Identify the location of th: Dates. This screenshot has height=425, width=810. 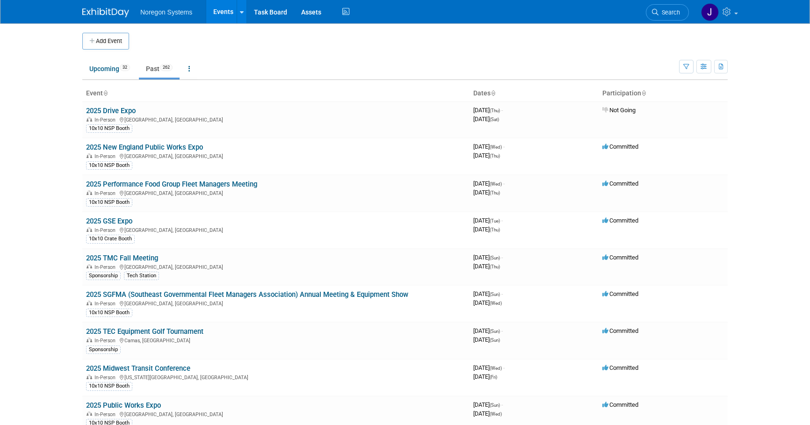
(534, 94).